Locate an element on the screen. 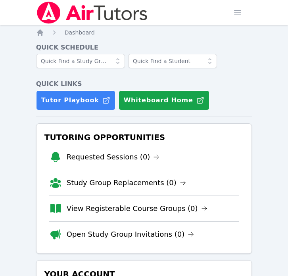 The height and width of the screenshot is (276, 288). a: Dashboard is located at coordinates (80, 32).